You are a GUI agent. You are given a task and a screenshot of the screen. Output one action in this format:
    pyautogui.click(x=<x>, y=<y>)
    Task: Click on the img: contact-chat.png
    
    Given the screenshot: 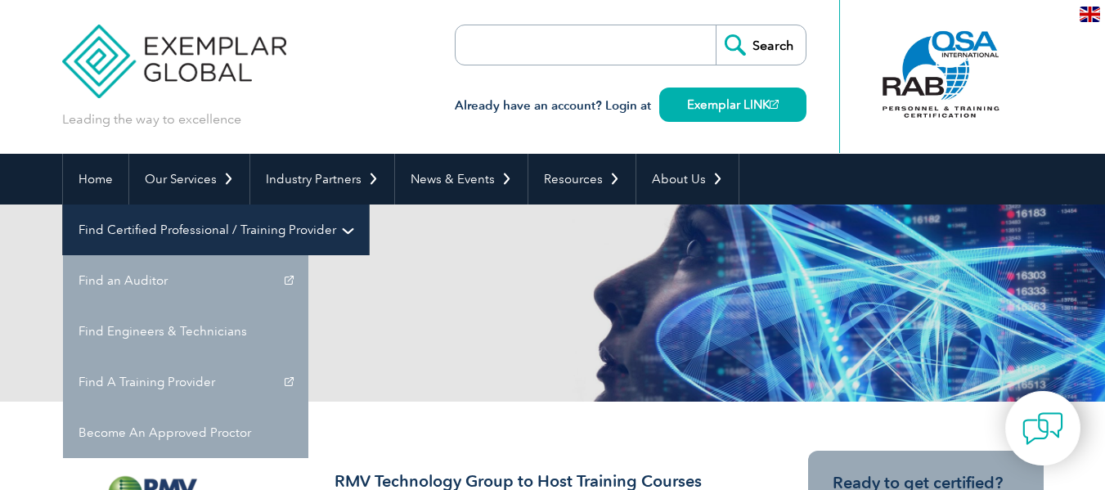 What is the action you would take?
    pyautogui.click(x=1043, y=429)
    